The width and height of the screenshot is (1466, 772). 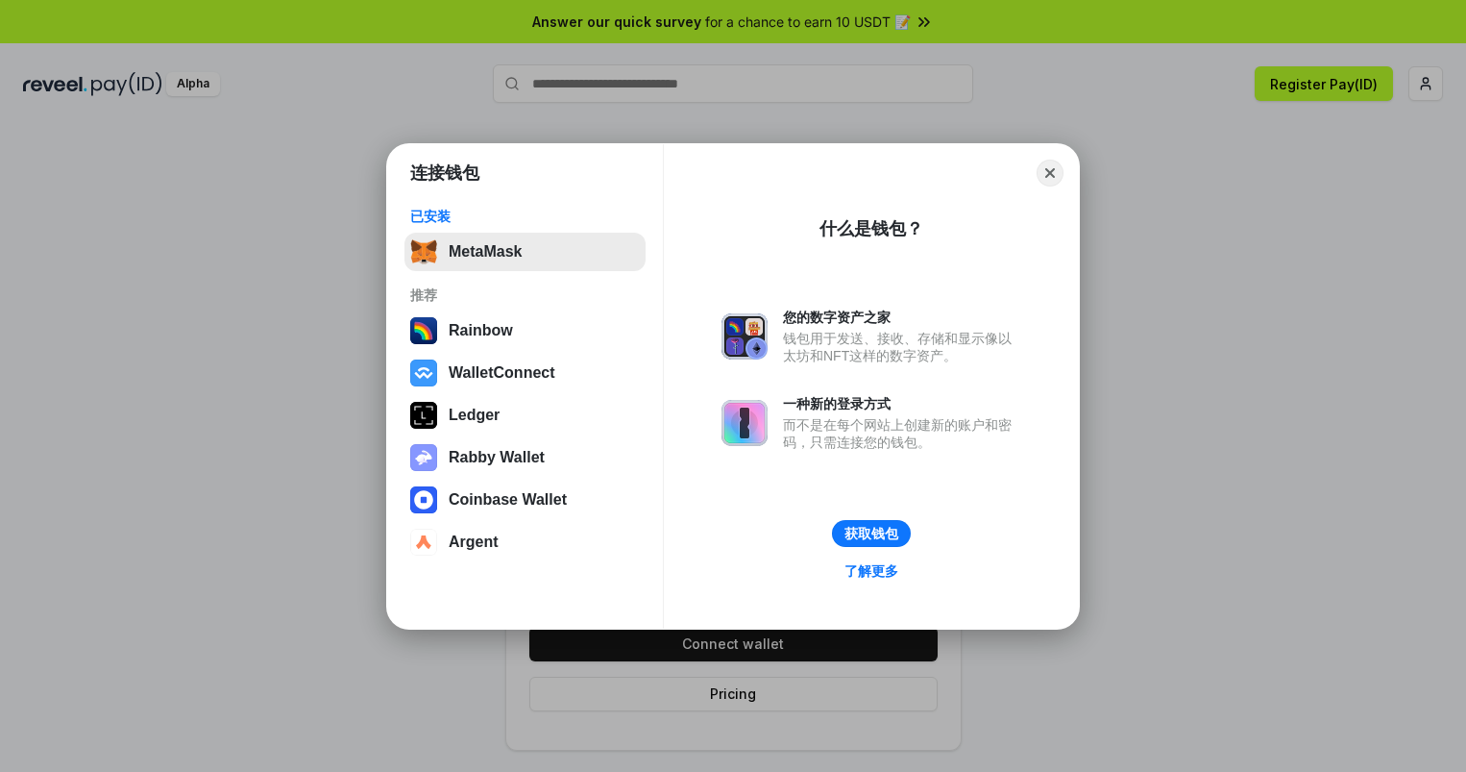 What do you see at coordinates (525, 295) in the screenshot?
I see `div: 推荐` at bounding box center [525, 295].